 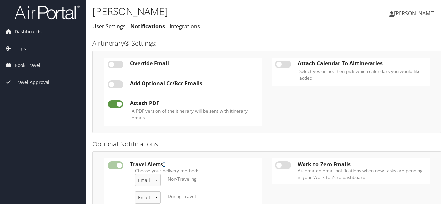 What do you see at coordinates (27, 65) in the screenshot?
I see `span: Book Travel` at bounding box center [27, 65].